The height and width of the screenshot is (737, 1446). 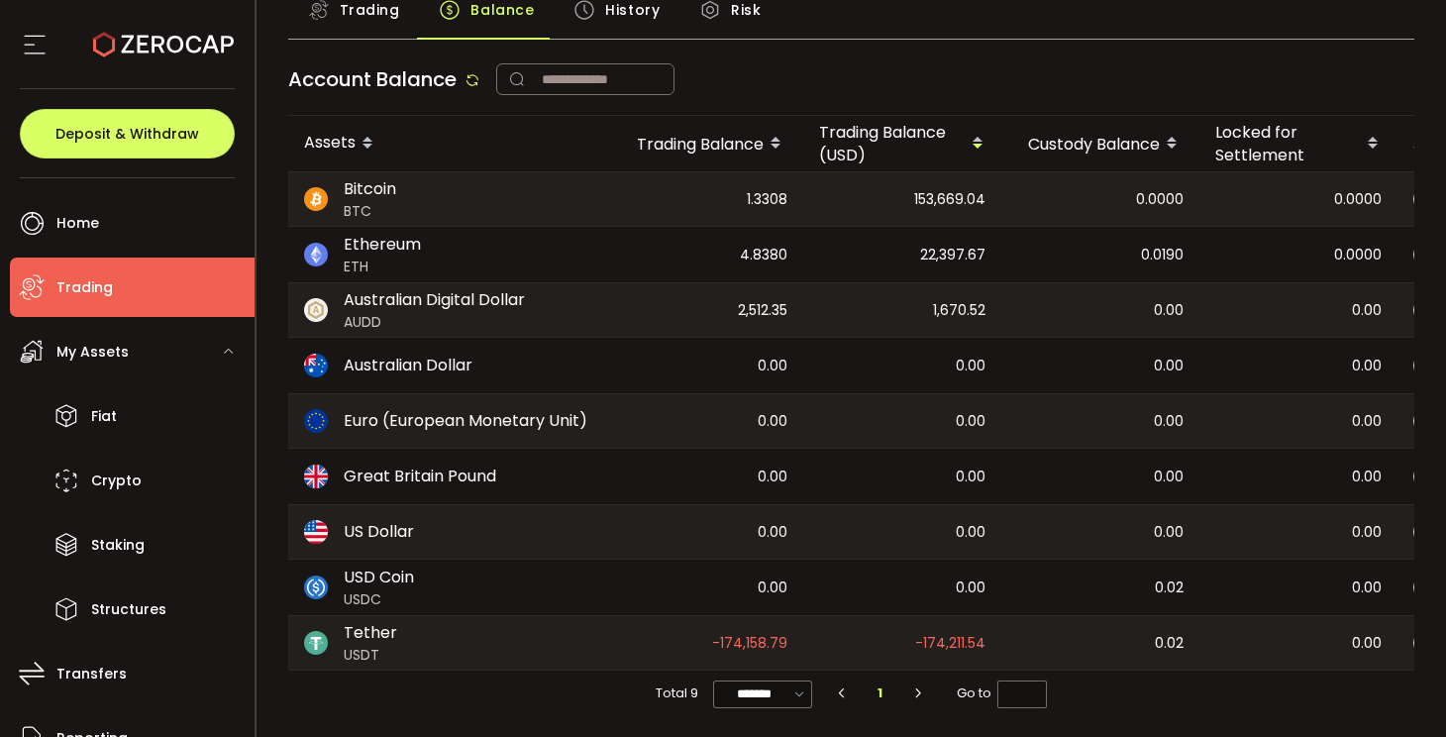 What do you see at coordinates (378, 577) in the screenshot?
I see `span: USD Coin` at bounding box center [378, 577].